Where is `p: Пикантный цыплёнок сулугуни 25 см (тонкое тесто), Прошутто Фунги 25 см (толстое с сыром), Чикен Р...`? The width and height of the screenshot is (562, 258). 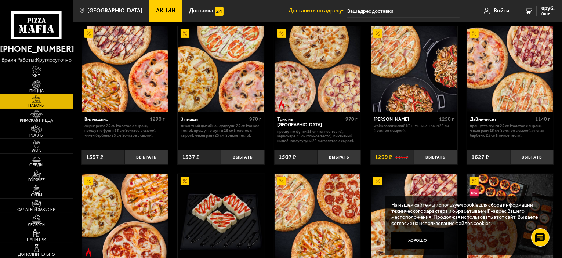
p: Пикантный цыплёнок сулугуни 25 см (тонкое тесто), Прошутто Фунги 25 см (толстое с сыром), Чикен Р... is located at coordinates (221, 131).